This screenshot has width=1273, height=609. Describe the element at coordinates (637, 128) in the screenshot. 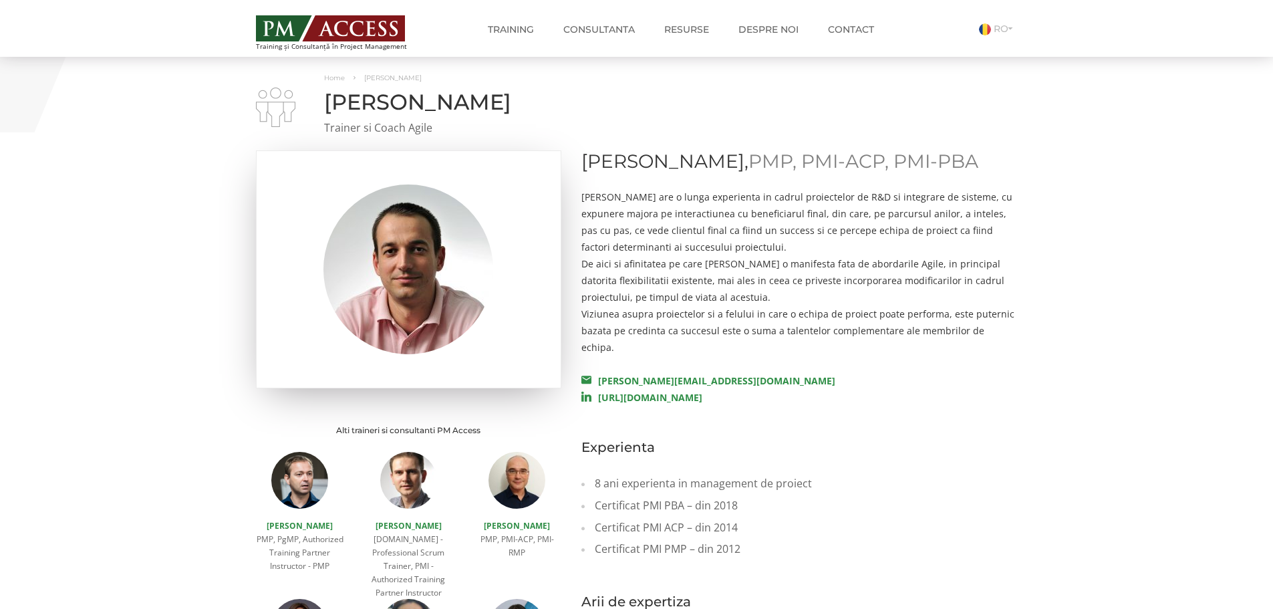

I see `p: Trainer si Coach Agile` at that location.